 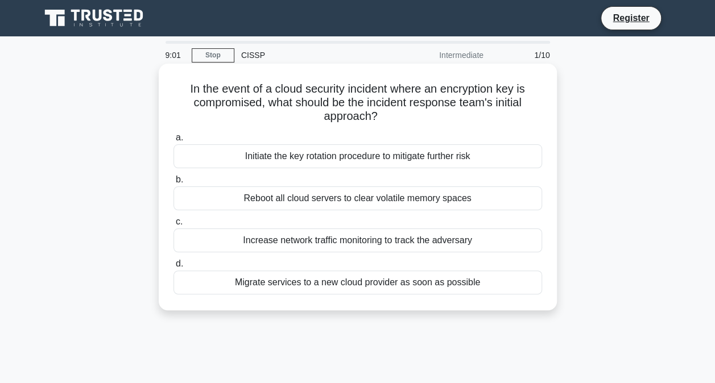 What do you see at coordinates (179, 221) in the screenshot?
I see `span: c.` at bounding box center [179, 221].